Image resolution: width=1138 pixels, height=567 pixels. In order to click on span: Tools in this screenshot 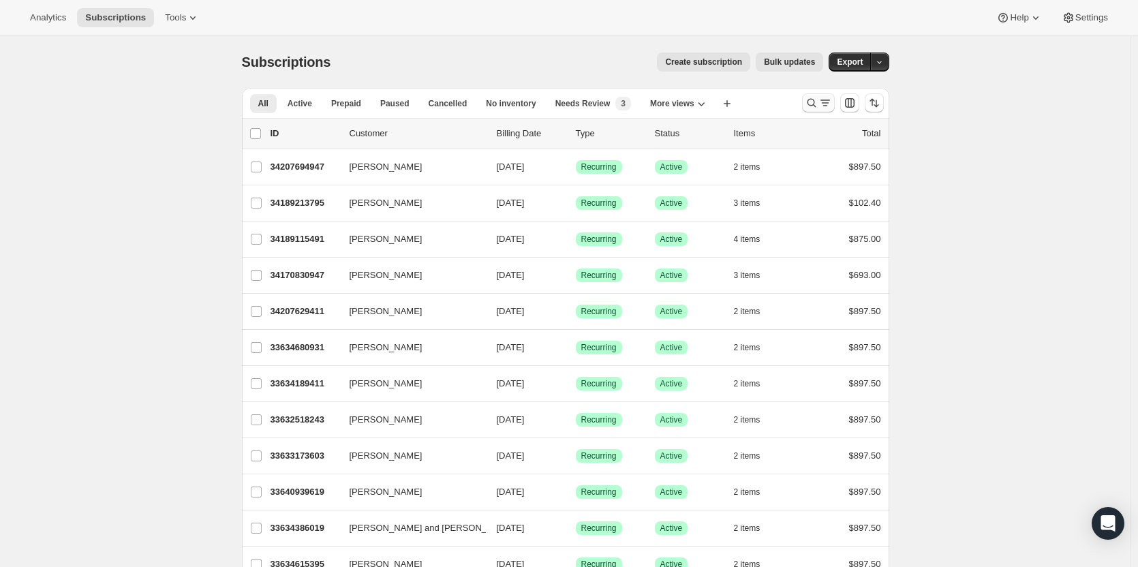, I will do `click(175, 18)`.